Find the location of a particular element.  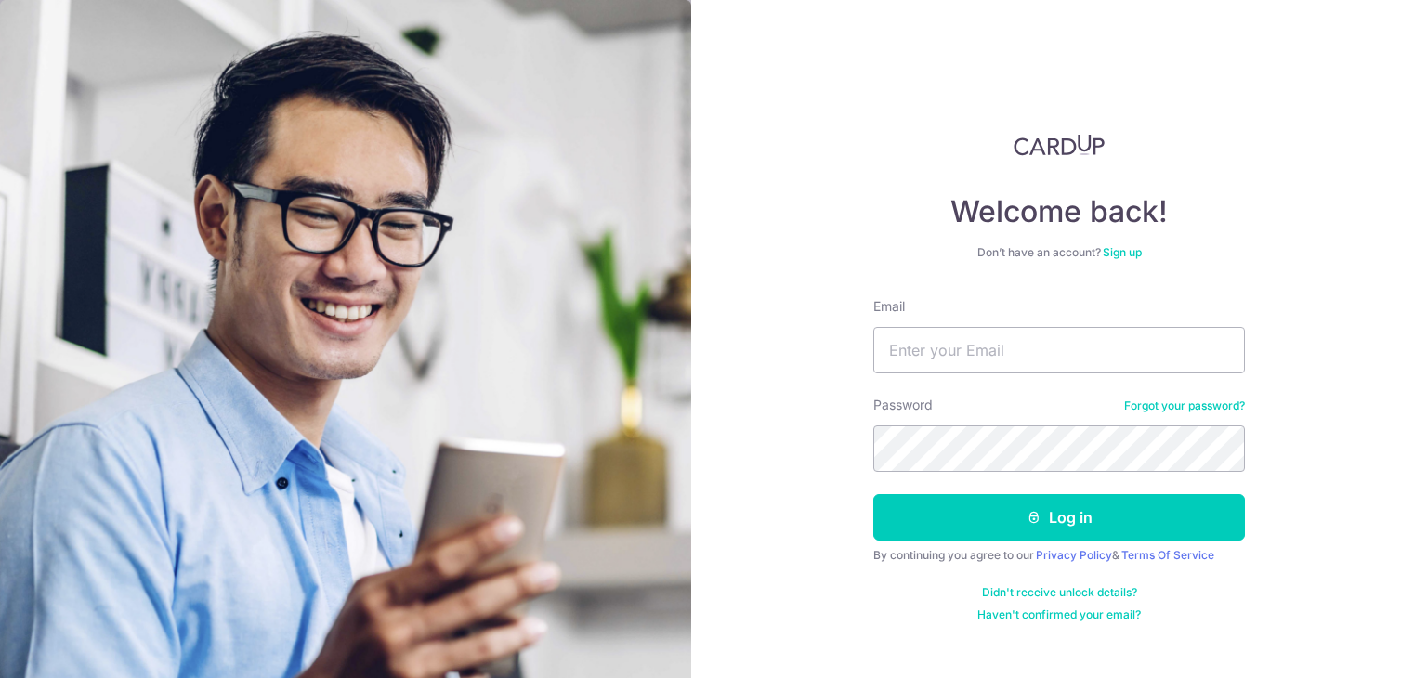

label: Password is located at coordinates (903, 405).